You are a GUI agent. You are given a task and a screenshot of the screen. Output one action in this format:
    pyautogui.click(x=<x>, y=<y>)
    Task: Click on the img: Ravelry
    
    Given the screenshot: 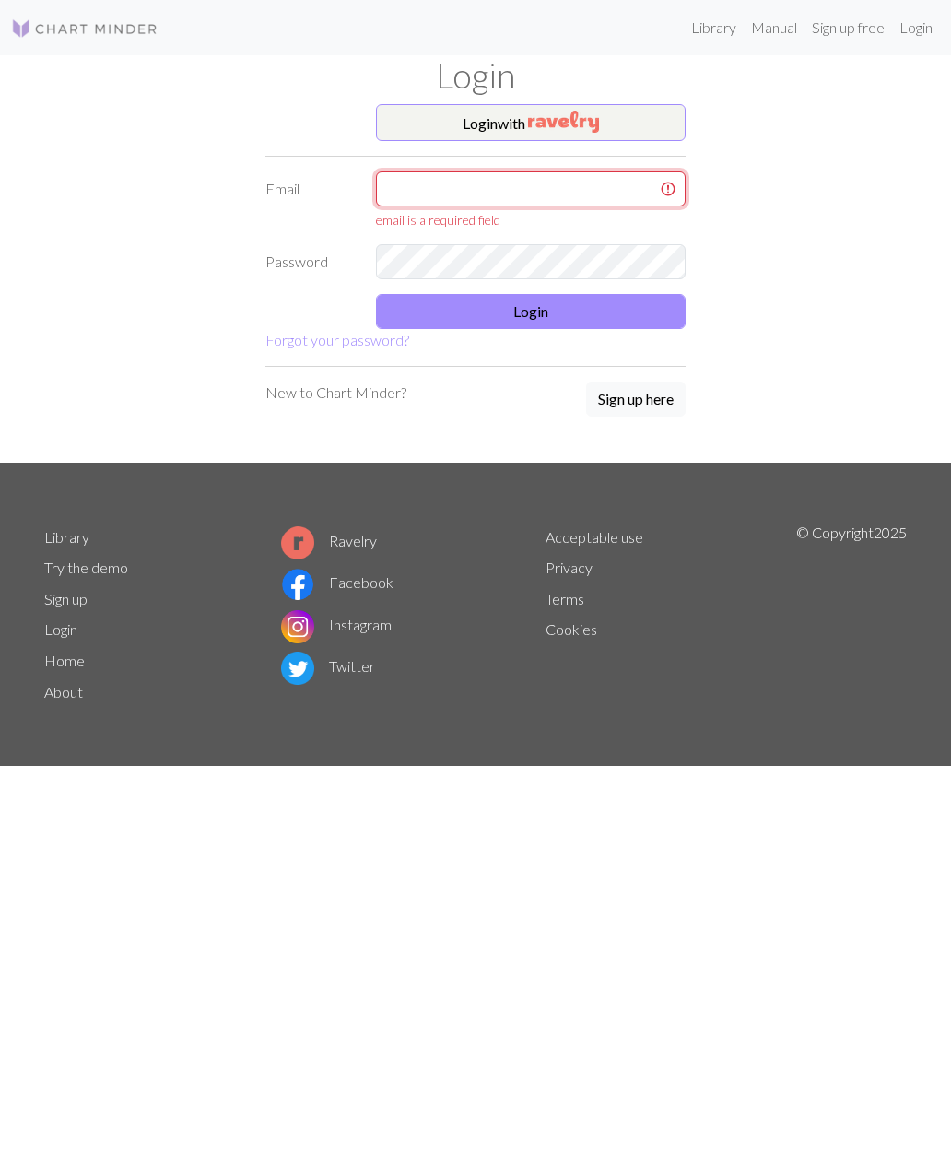 What is the action you would take?
    pyautogui.click(x=563, y=122)
    